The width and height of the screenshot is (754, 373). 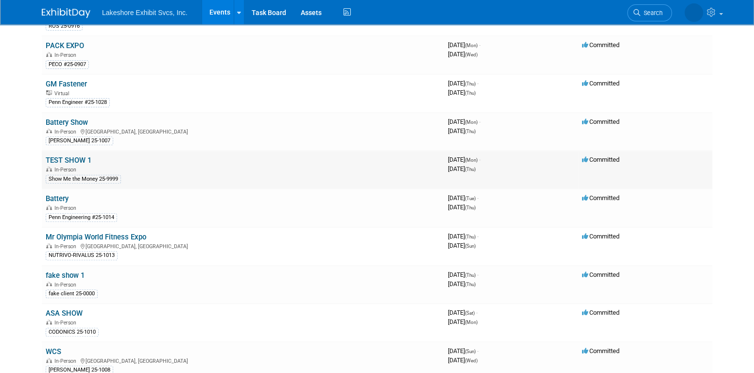 I want to click on a: Search, so click(x=650, y=13).